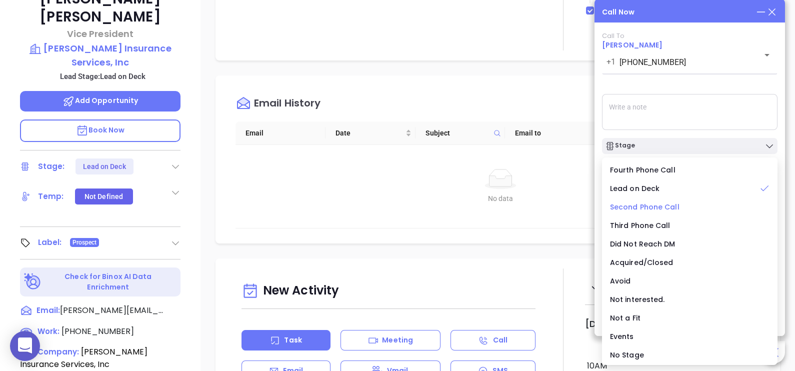 This screenshot has width=795, height=371. I want to click on div: Stage, so click(620, 146).